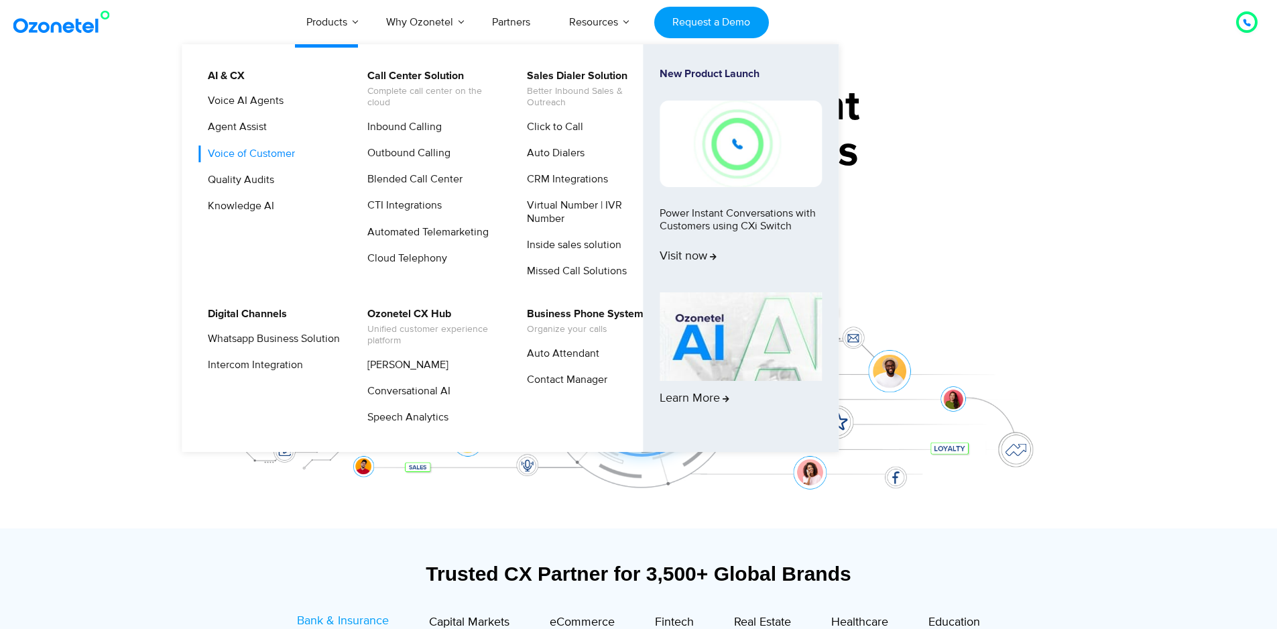  What do you see at coordinates (270, 339) in the screenshot?
I see `a: Whatsapp Business Solution` at bounding box center [270, 339].